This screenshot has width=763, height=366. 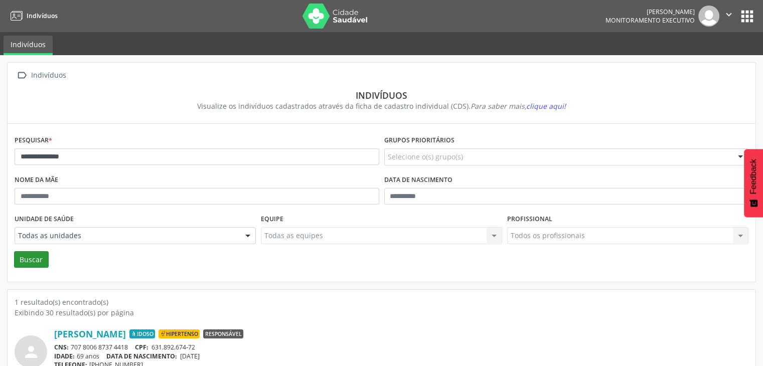 I want to click on span: 631.892.674-72, so click(x=173, y=347).